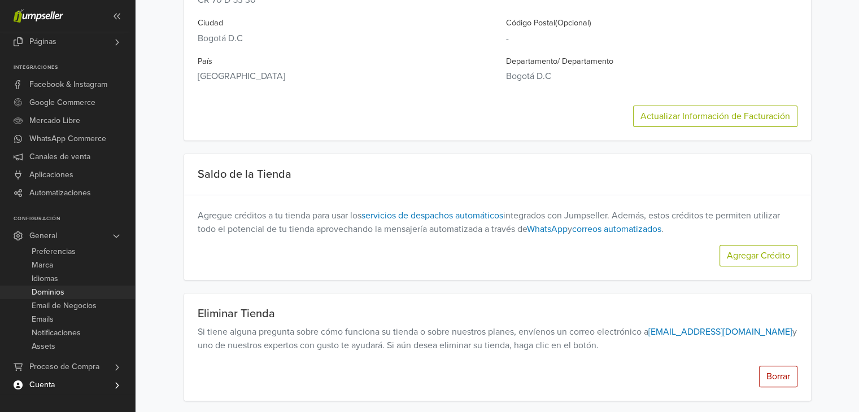  What do you see at coordinates (48, 292) in the screenshot?
I see `span: Dominios` at bounding box center [48, 292].